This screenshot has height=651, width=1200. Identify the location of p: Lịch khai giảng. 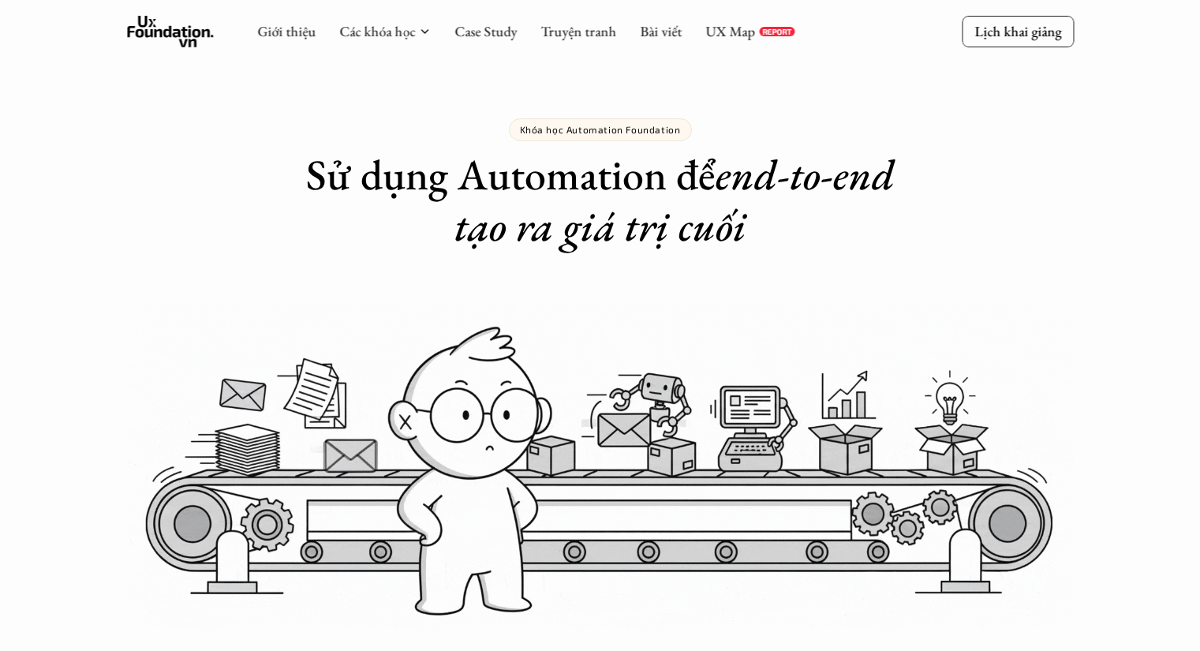
(1018, 31).